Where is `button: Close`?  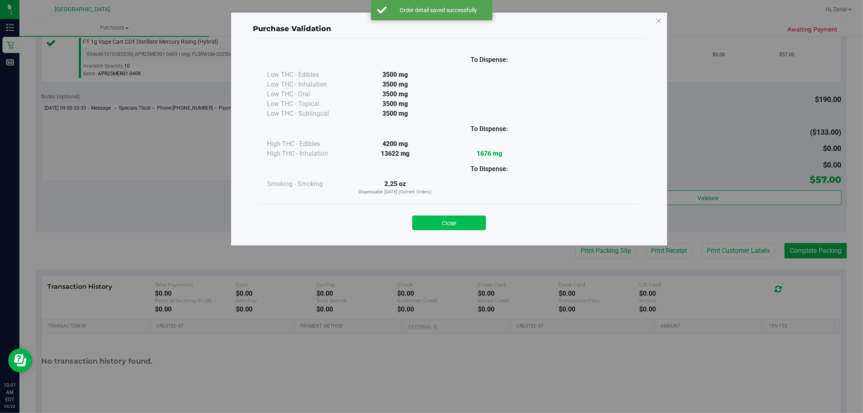
button: Close is located at coordinates (449, 223).